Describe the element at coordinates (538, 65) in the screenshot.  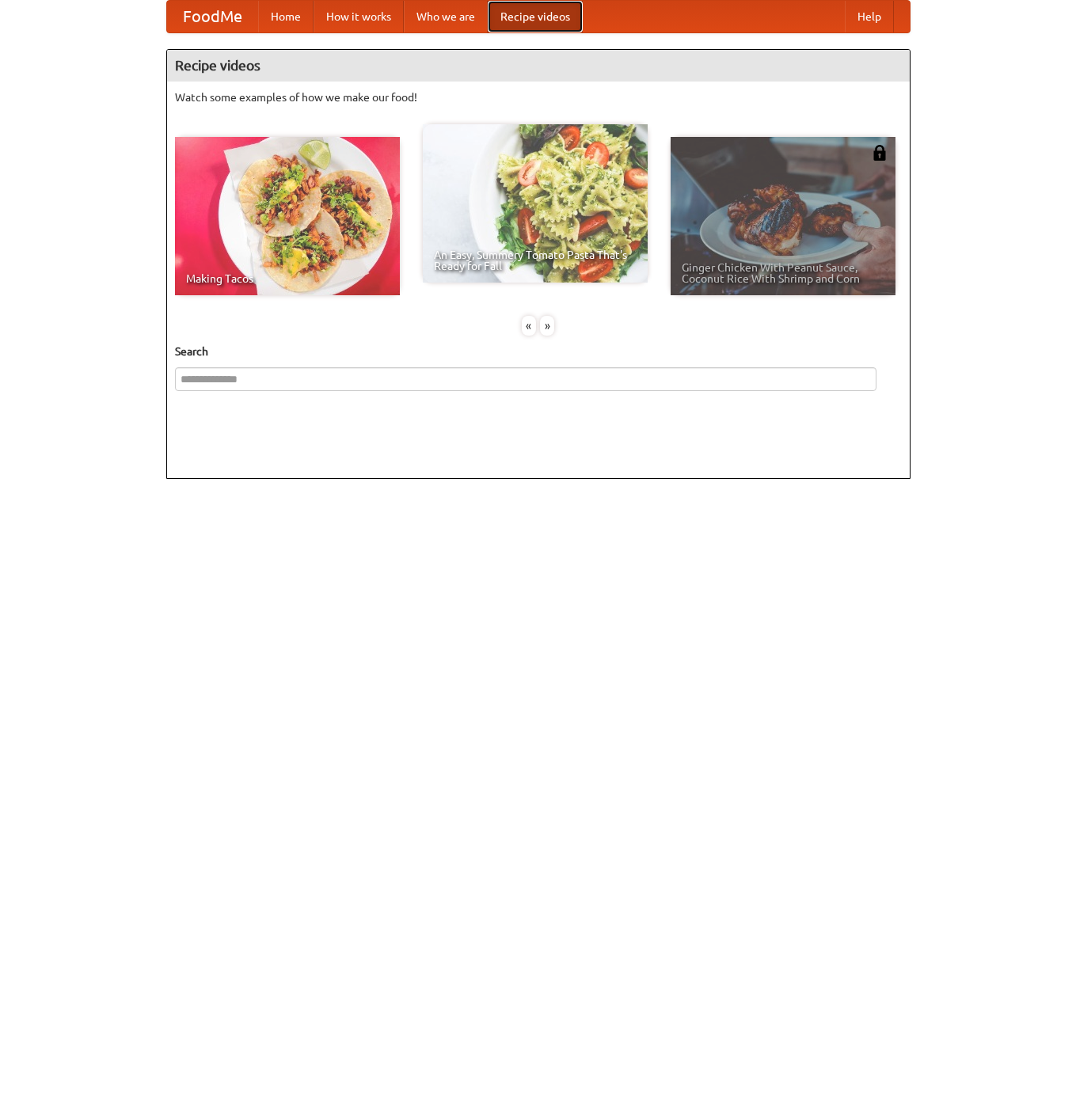
I see `h4: Recipe videos` at that location.